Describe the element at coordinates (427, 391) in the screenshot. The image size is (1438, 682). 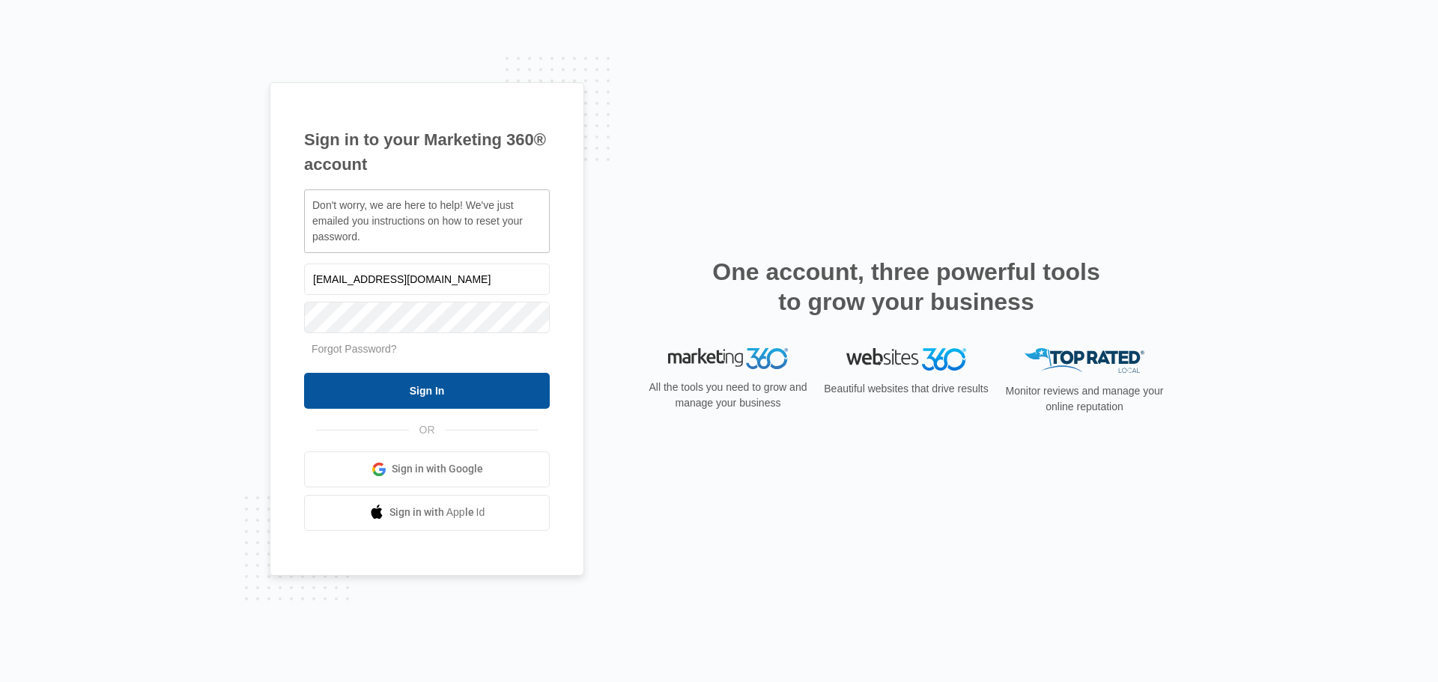
I see `input: Sign In` at that location.